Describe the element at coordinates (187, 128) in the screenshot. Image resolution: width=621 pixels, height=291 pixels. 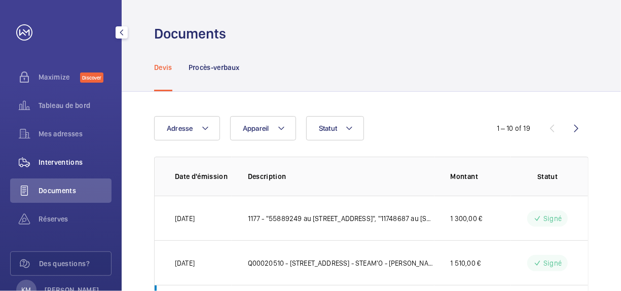
I see `button: Adresse` at that location.